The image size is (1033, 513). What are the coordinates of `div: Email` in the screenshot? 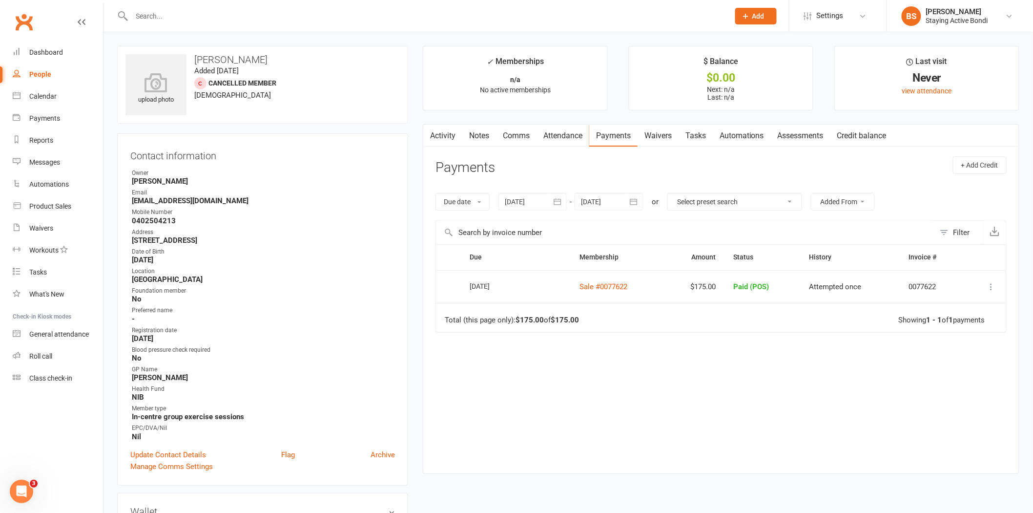 It's located at (263, 192).